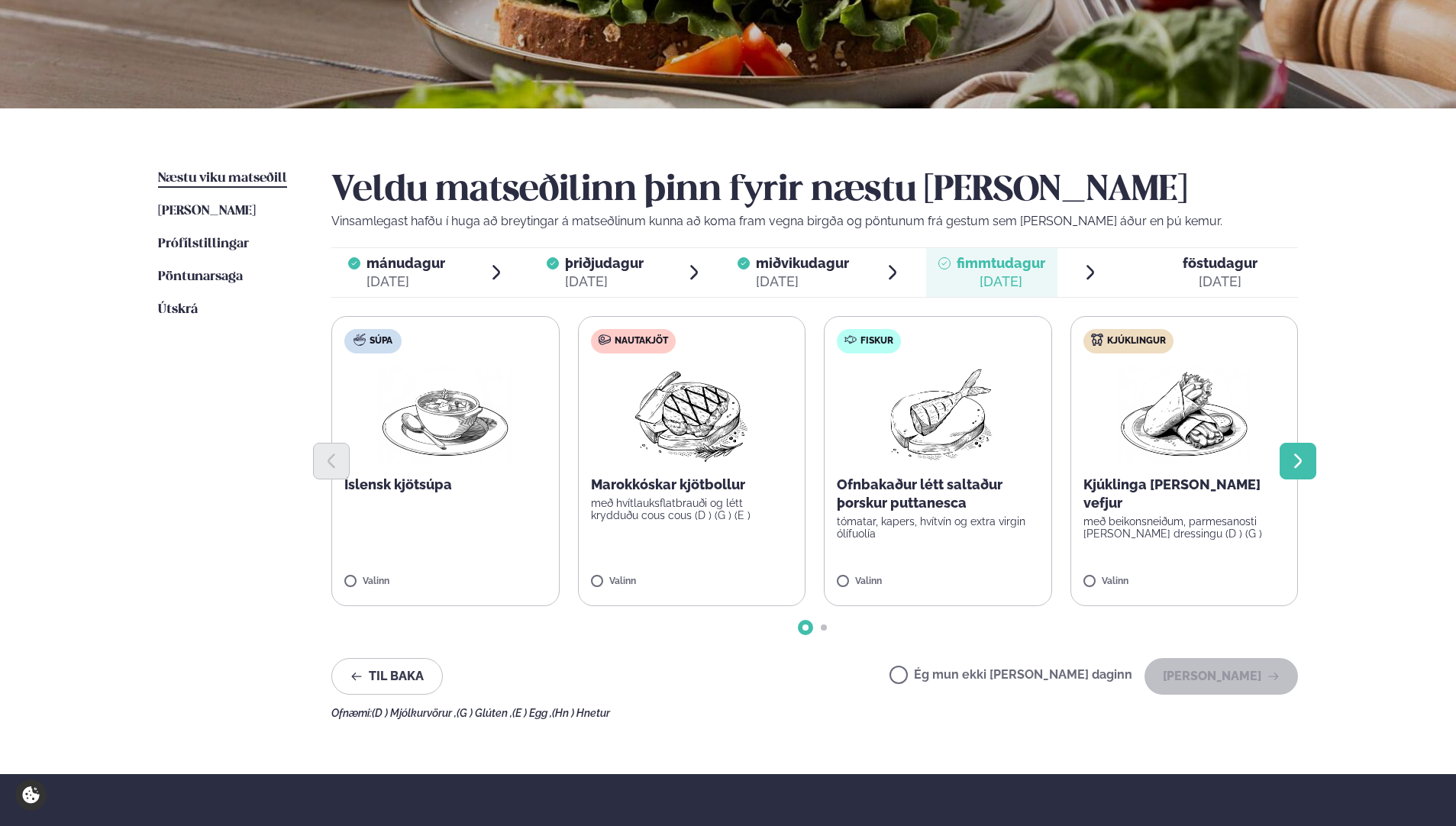 The width and height of the screenshot is (1456, 826). What do you see at coordinates (387, 676) in the screenshot?
I see `button: Til baka` at bounding box center [387, 676].